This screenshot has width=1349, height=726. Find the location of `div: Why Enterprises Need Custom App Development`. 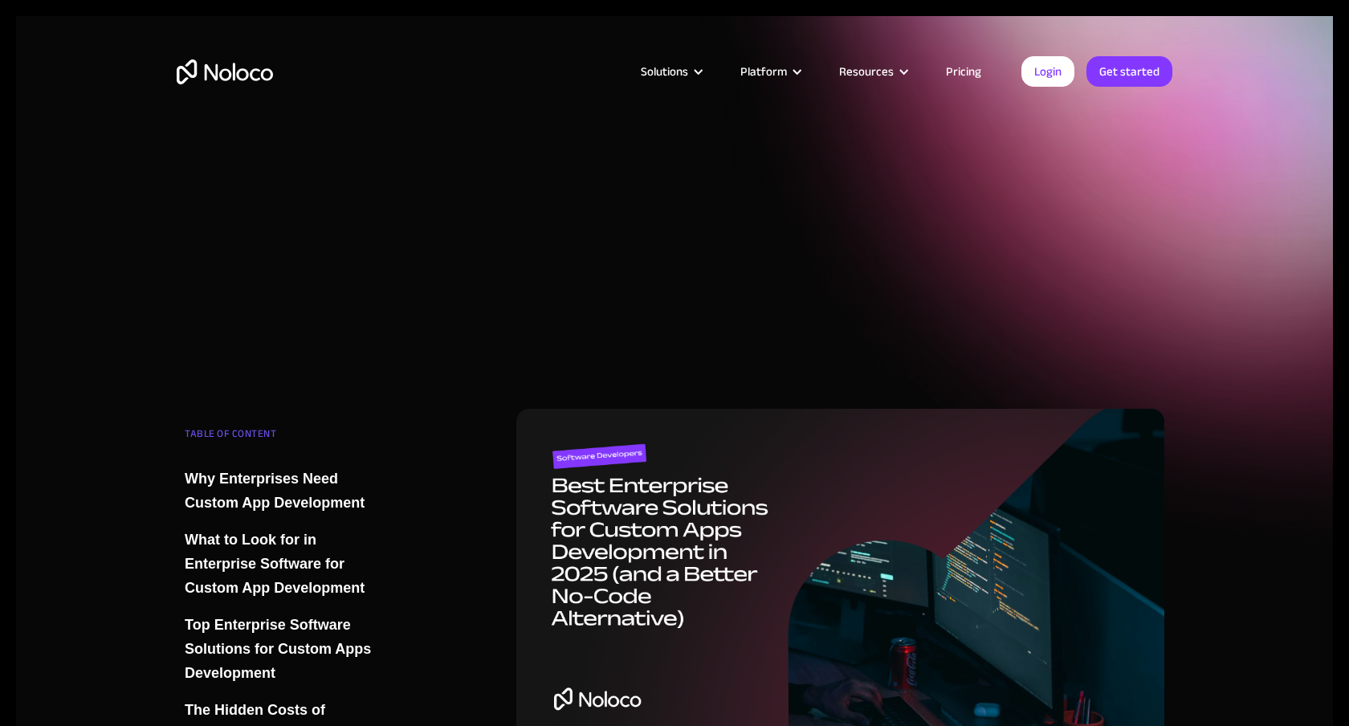

div: Why Enterprises Need Custom App Development is located at coordinates (282, 491).